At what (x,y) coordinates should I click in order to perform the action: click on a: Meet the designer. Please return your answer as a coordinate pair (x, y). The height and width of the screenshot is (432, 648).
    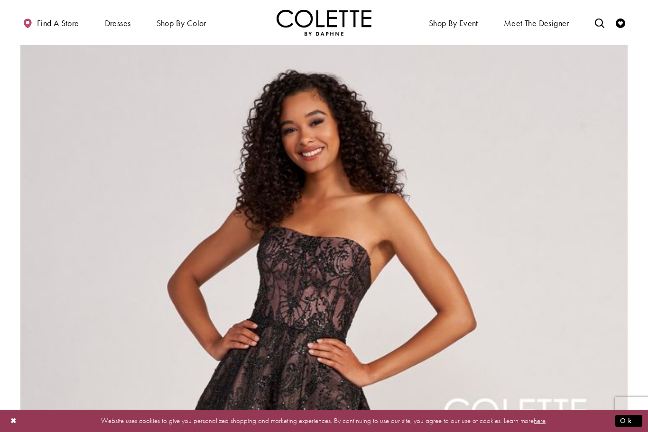
    Looking at the image, I should click on (537, 22).